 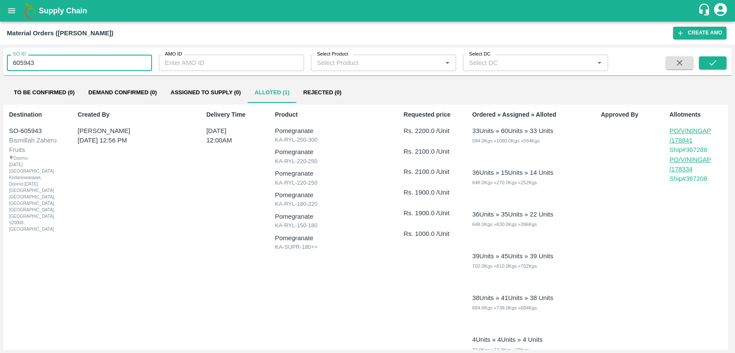 What do you see at coordinates (333, 140) in the screenshot?
I see `p: KA-RYL-250-300` at bounding box center [333, 140].